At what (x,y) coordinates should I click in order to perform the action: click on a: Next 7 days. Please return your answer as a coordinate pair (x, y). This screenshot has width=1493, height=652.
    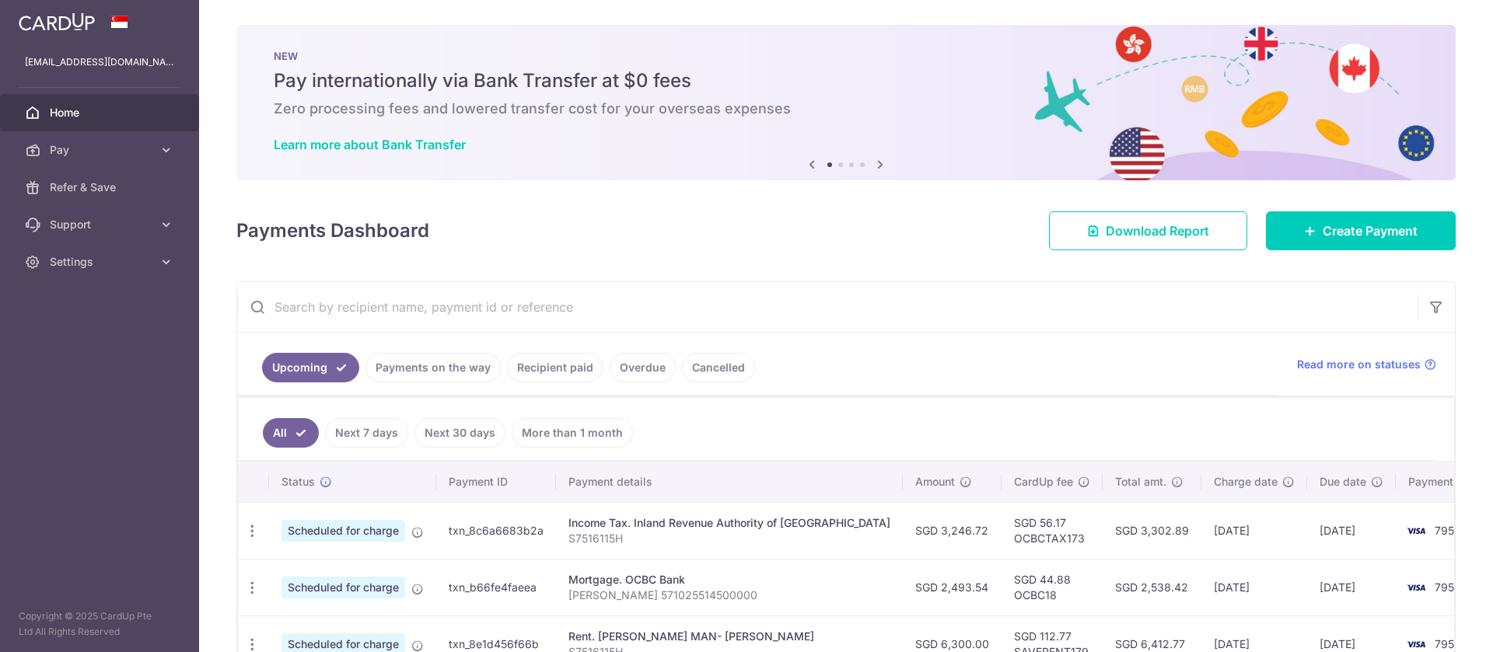
    Looking at the image, I should click on (366, 433).